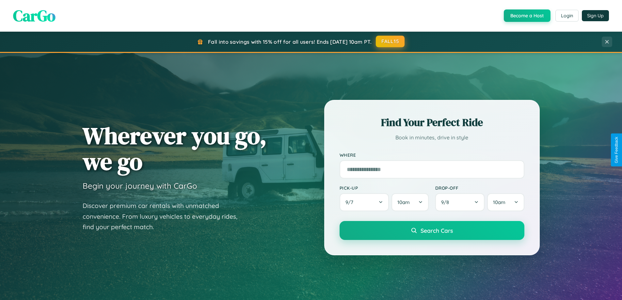  I want to click on h3: Begin your journey with CarGo, so click(140, 186).